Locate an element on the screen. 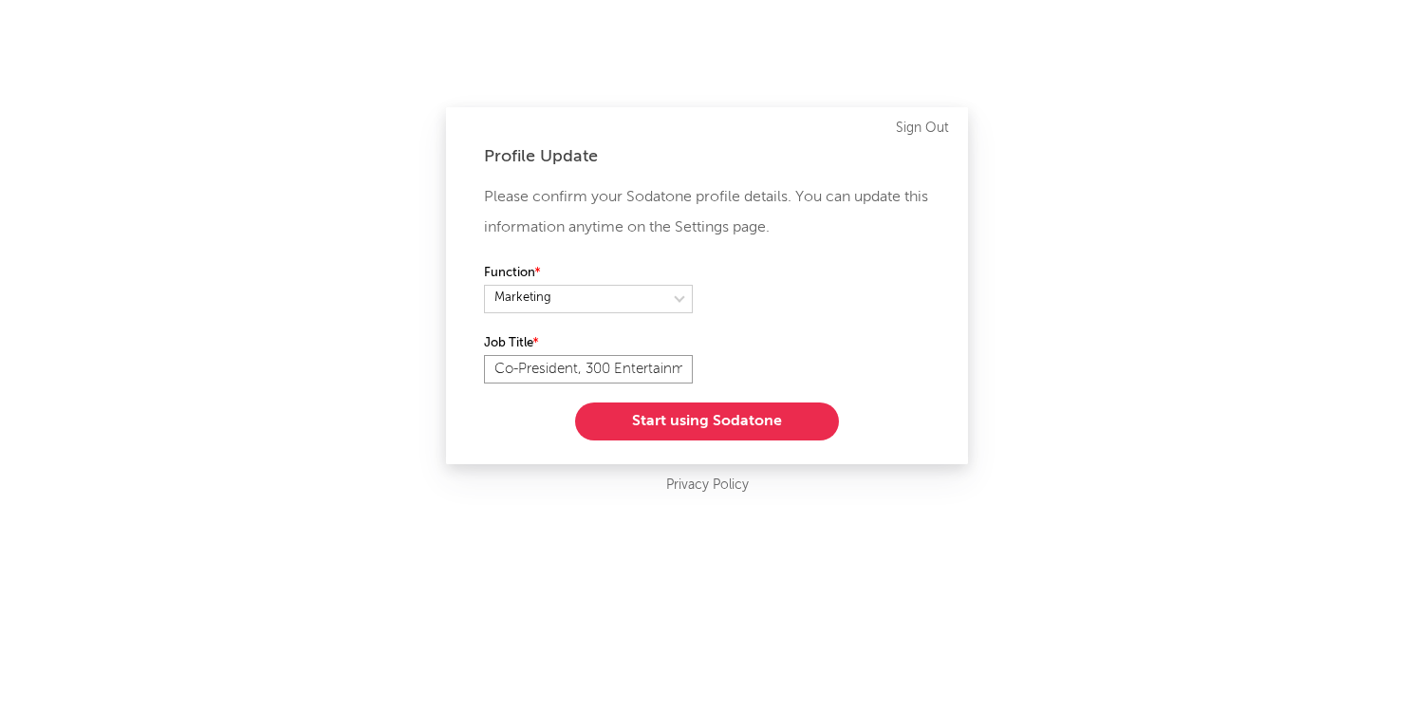  label: Function is located at coordinates (589, 273).